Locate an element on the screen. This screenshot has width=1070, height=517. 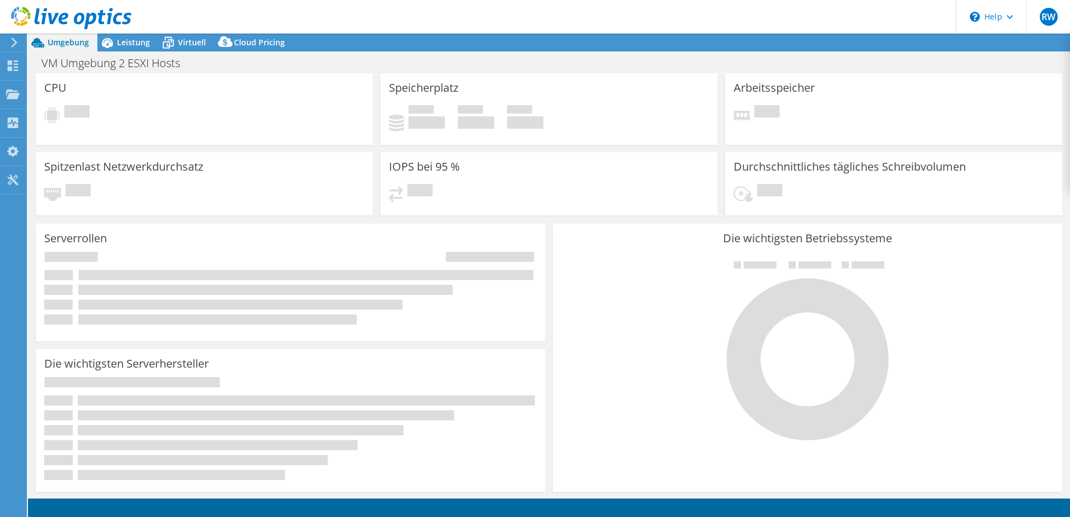
h1: VM Umgebung 2 ESXI Hosts is located at coordinates (117, 63).